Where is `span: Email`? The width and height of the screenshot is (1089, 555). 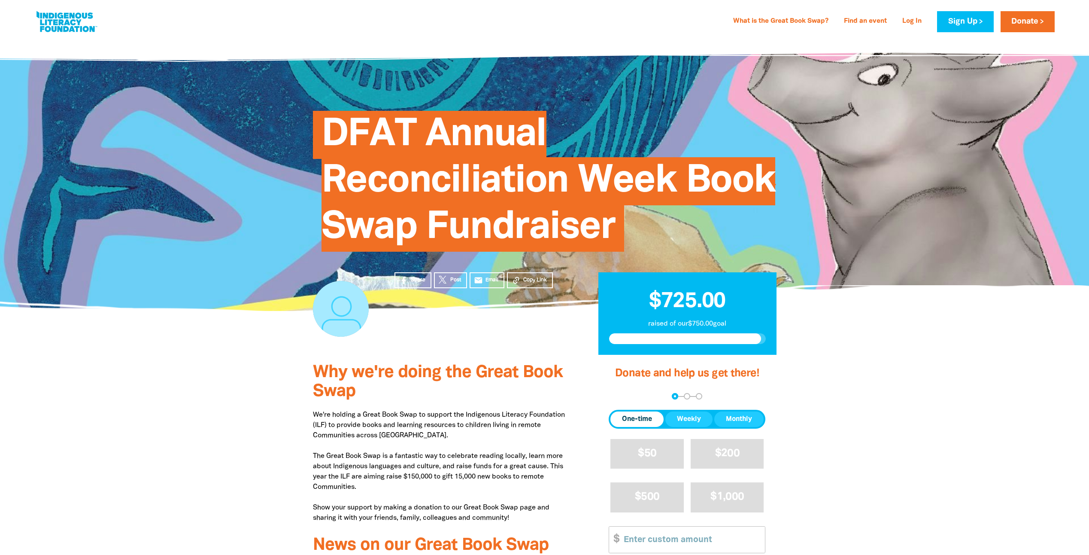 span: Email is located at coordinates (492, 280).